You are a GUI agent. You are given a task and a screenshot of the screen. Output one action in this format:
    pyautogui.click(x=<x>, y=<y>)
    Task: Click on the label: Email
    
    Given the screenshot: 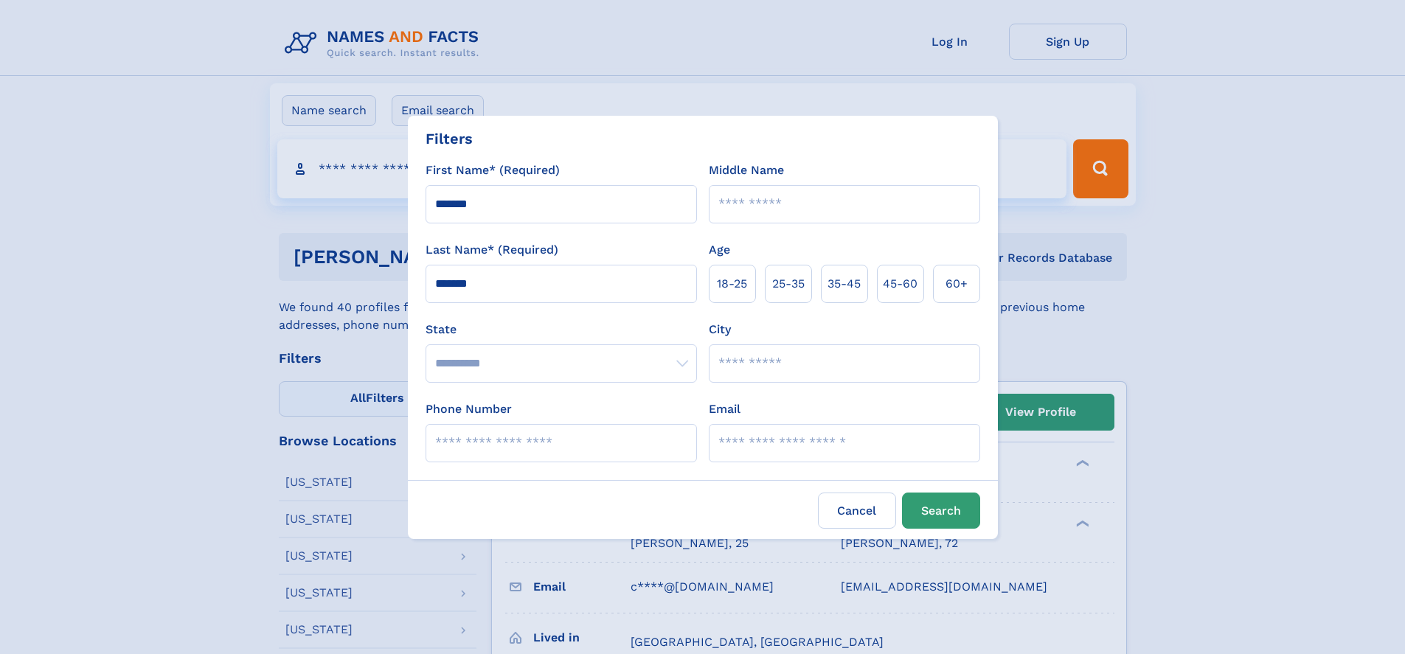 What is the action you would take?
    pyautogui.click(x=724, y=409)
    